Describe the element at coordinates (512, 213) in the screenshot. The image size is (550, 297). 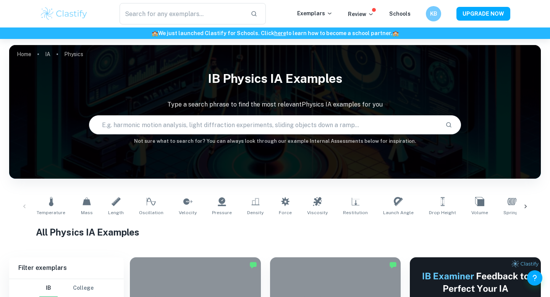
I see `span: Springs` at that location.